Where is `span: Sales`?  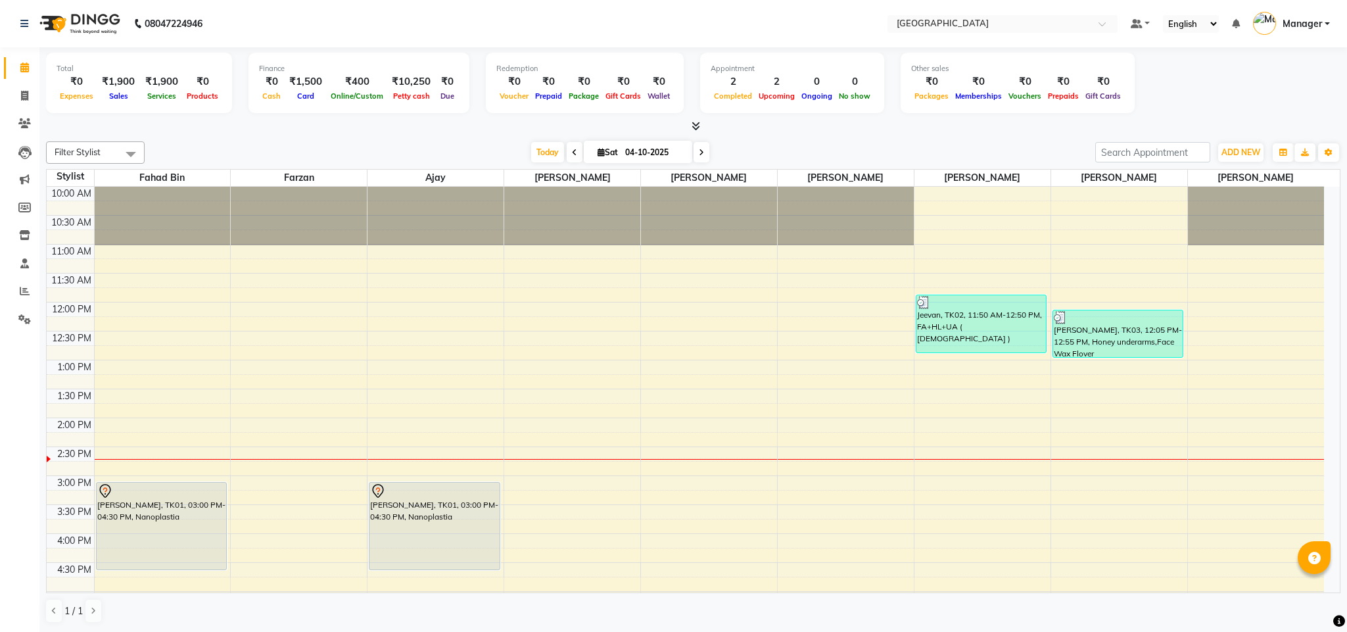 span: Sales is located at coordinates (118, 96).